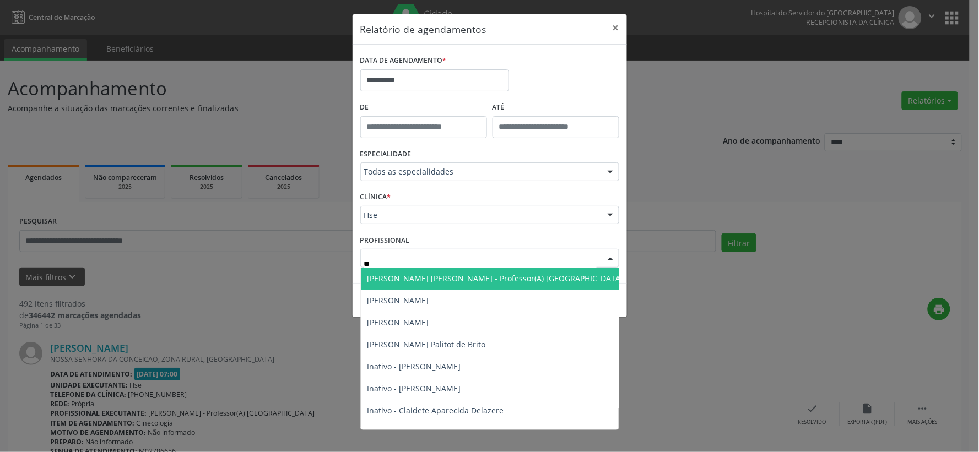 Image resolution: width=979 pixels, height=452 pixels. Describe the element at coordinates (423, 29) in the screenshot. I see `h5: Relatório de agendamentos` at that location.